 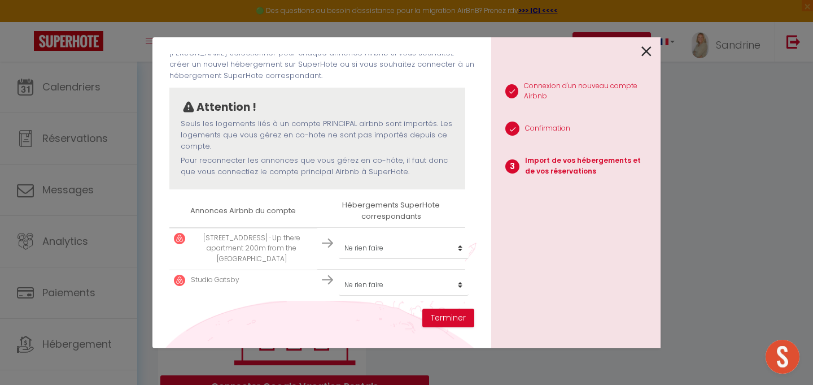 What do you see at coordinates (512, 166) in the screenshot?
I see `span: 3` at bounding box center [512, 166].